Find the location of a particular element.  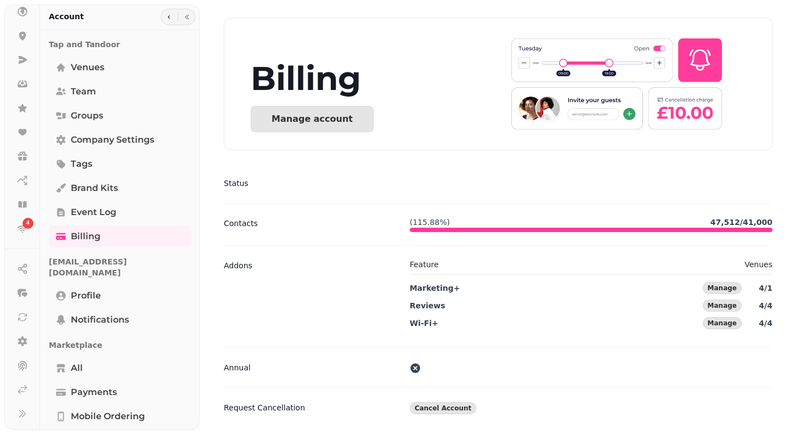

dt: Status is located at coordinates (312, 183).